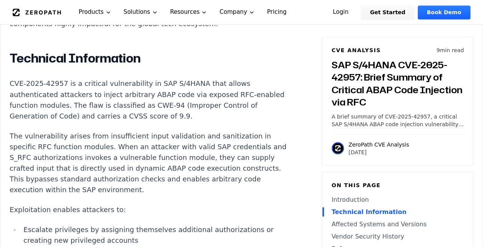 This screenshot has height=247, width=483. I want to click on a: Vendor Security History, so click(397, 237).